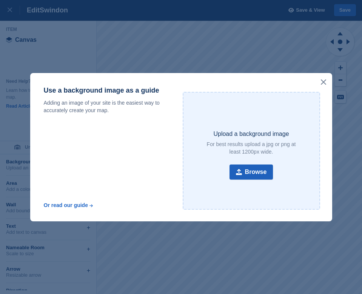 The width and height of the screenshot is (362, 294). Describe the element at coordinates (251, 172) in the screenshot. I see `button: Browse` at that location.